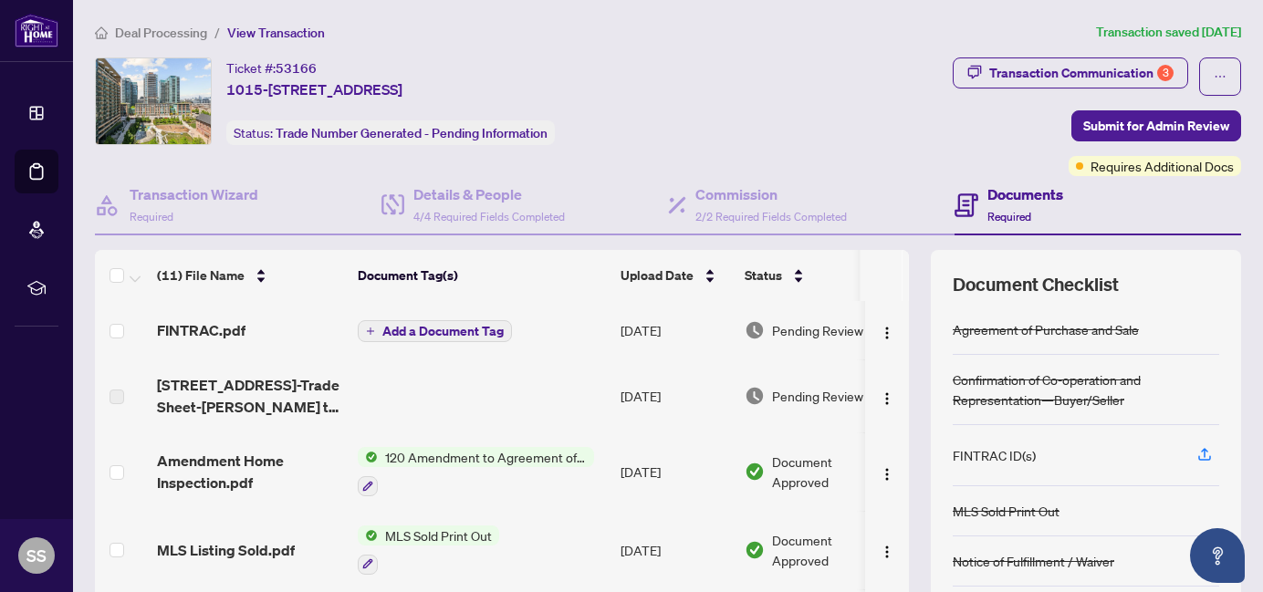  Describe the element at coordinates (250, 276) in the screenshot. I see `th: (11) File Name` at that location.